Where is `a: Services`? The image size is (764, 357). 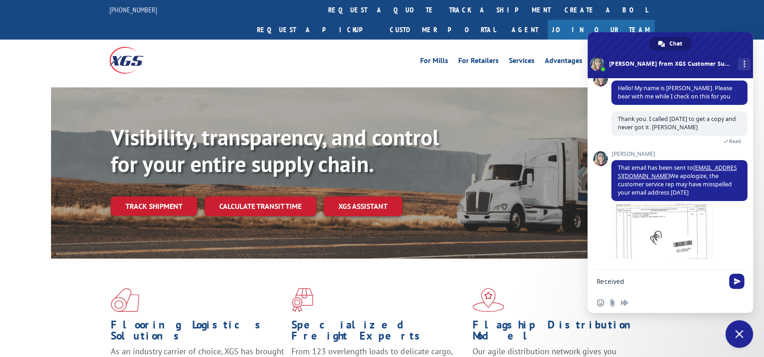 a: Services is located at coordinates (521, 62).